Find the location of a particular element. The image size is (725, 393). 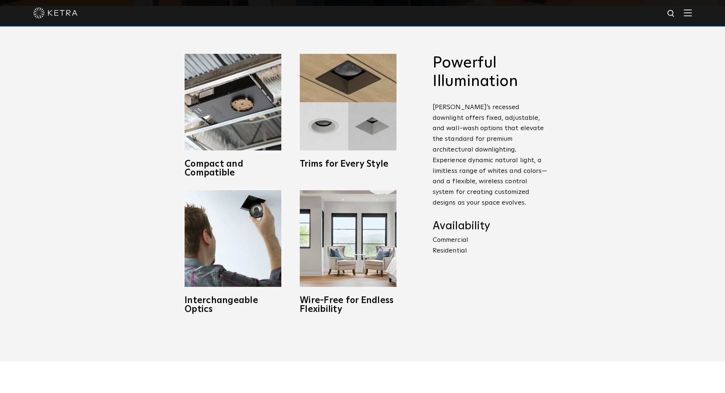

img: compact-and-copatible is located at coordinates (233, 102).